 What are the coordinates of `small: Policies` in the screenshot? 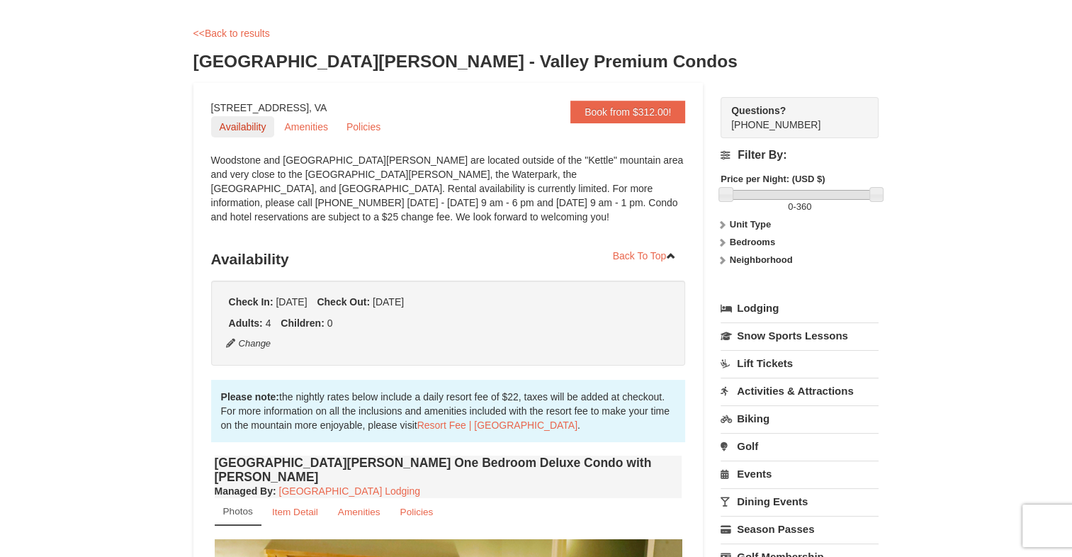 It's located at (416, 511).